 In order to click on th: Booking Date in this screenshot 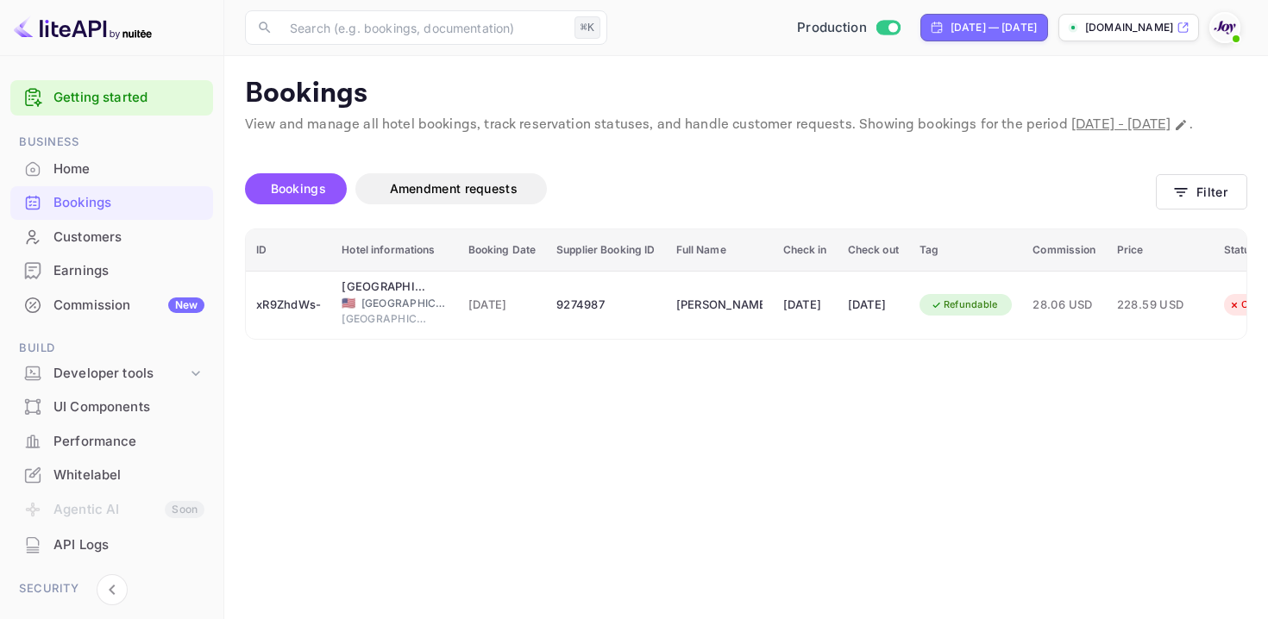, I will do `click(502, 250)`.